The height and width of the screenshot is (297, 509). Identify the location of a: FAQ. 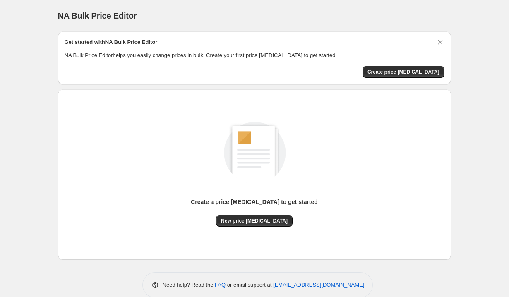
(220, 285).